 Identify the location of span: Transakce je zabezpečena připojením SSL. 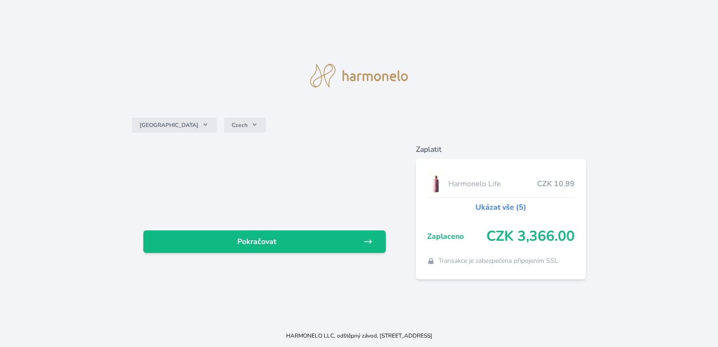
(498, 261).